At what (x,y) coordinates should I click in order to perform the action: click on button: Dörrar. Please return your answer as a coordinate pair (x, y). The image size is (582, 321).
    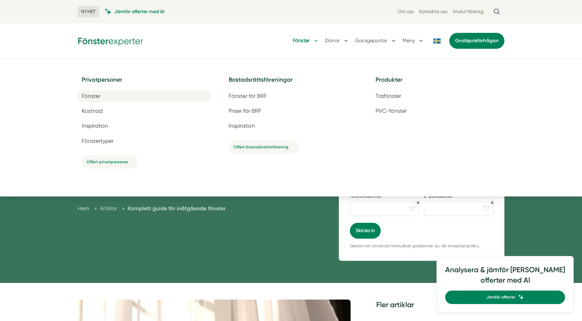
    Looking at the image, I should click on (337, 41).